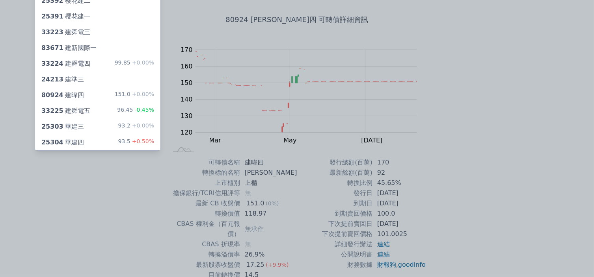  I want to click on a: 33223建舜電三, so click(98, 32).